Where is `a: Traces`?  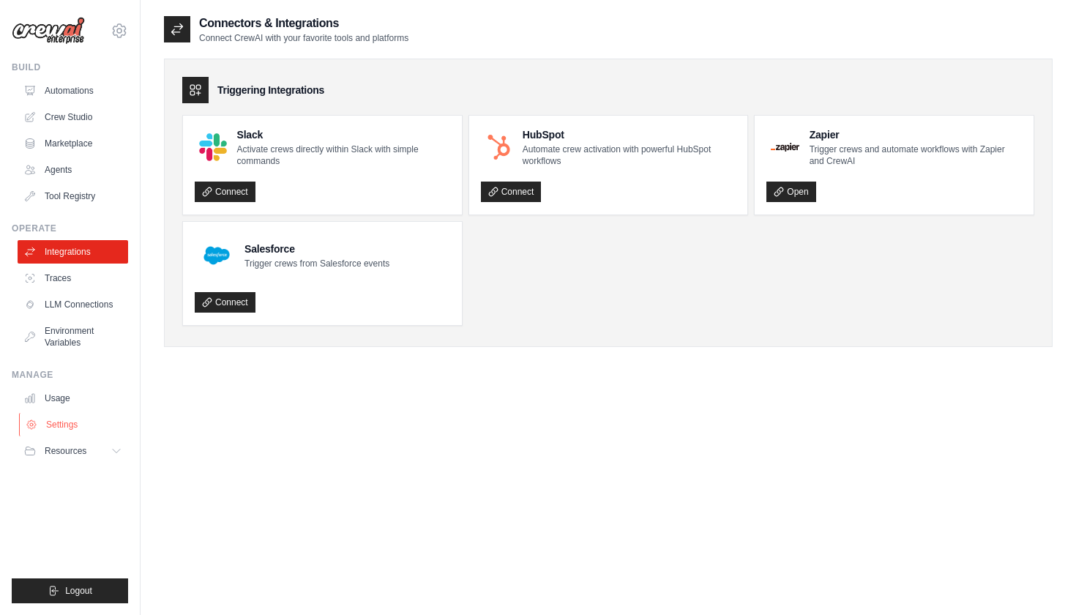
a: Traces is located at coordinates (72, 278).